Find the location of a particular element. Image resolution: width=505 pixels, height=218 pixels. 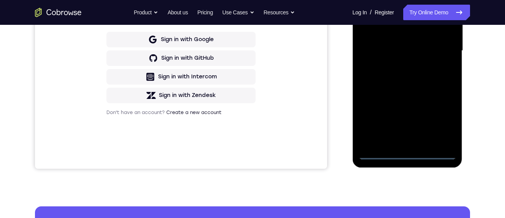

button: Sign in with Intercom is located at coordinates (146, 168).